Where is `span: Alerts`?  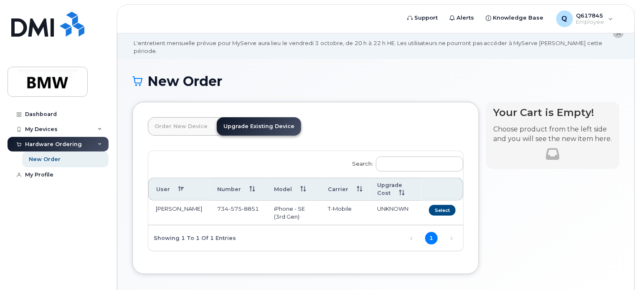 span: Alerts is located at coordinates (465, 18).